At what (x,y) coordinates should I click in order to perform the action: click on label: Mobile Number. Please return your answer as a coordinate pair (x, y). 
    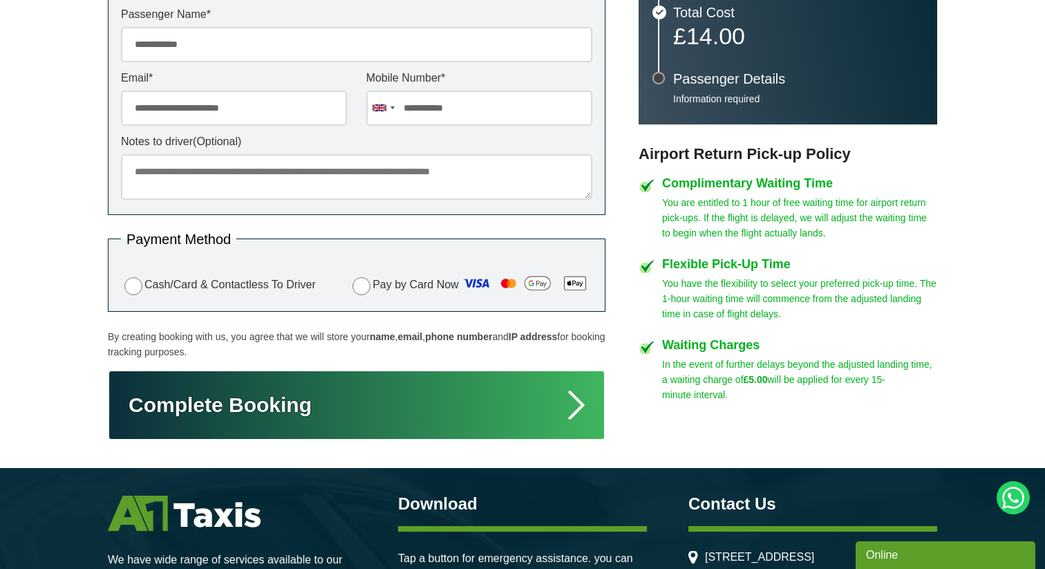
    Looking at the image, I should click on (479, 78).